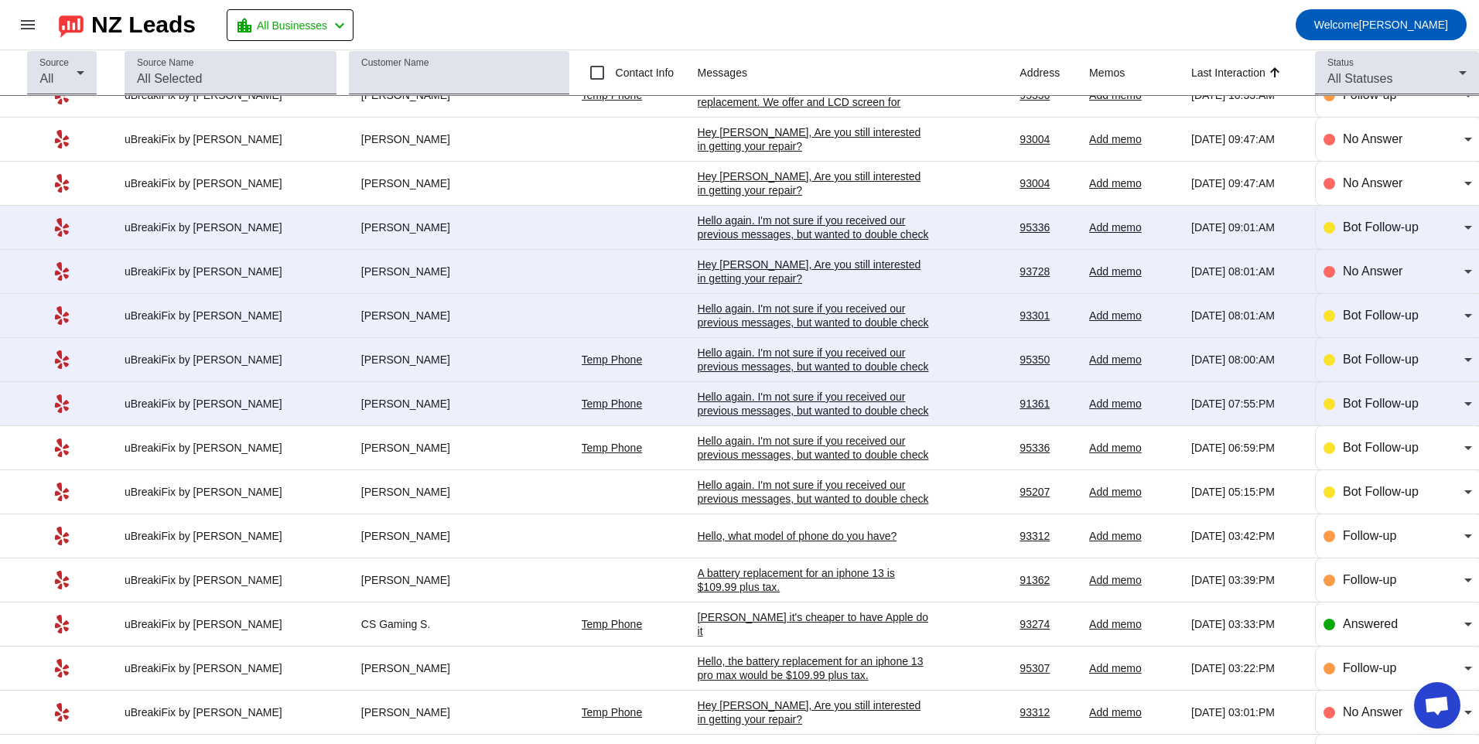 Image resolution: width=1479 pixels, height=744 pixels. What do you see at coordinates (46, 78) in the screenshot?
I see `span: All` at bounding box center [46, 78].